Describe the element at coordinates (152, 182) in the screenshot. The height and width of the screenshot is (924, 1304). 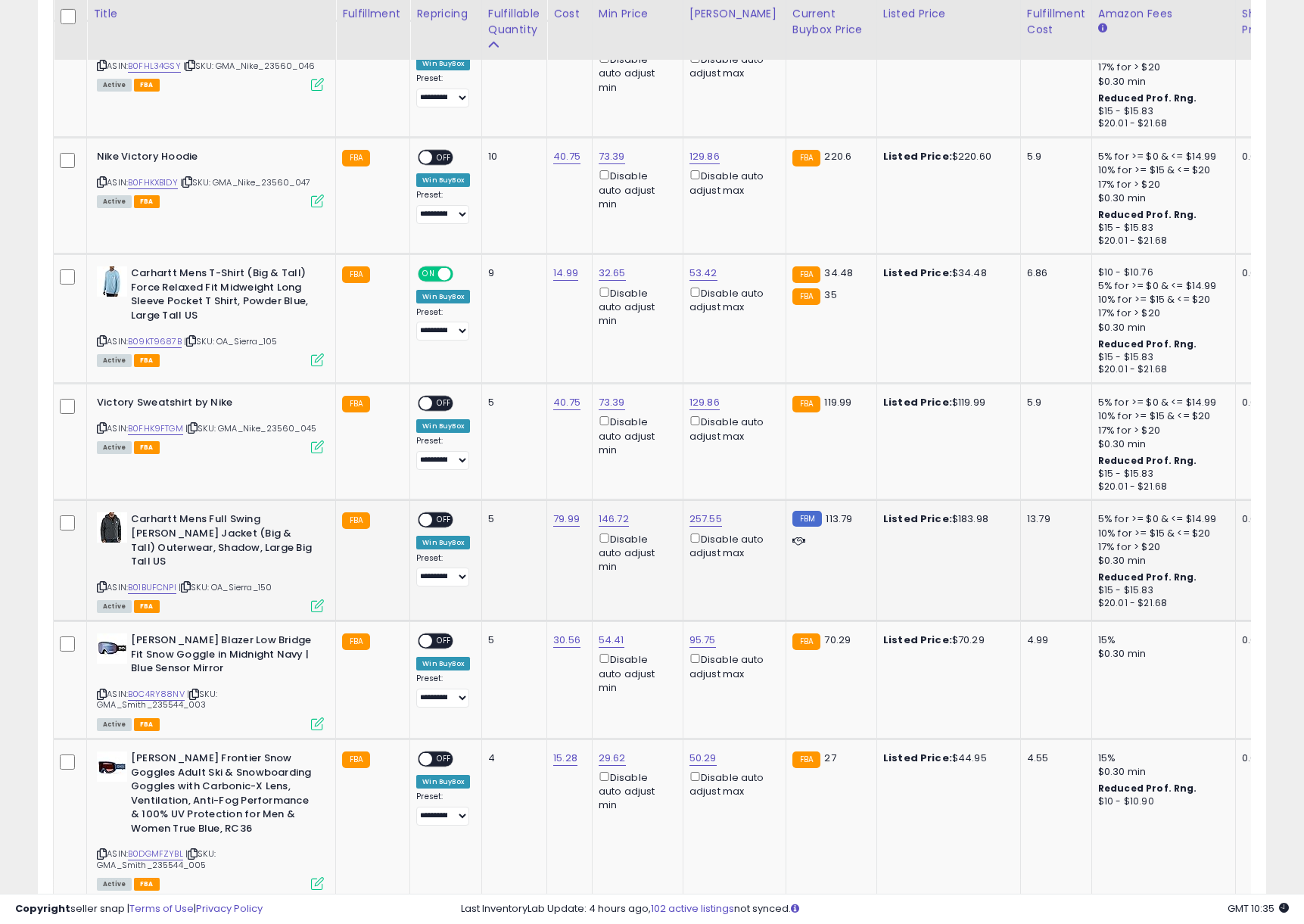
I see `a: B0FHKXB1DY` at that location.